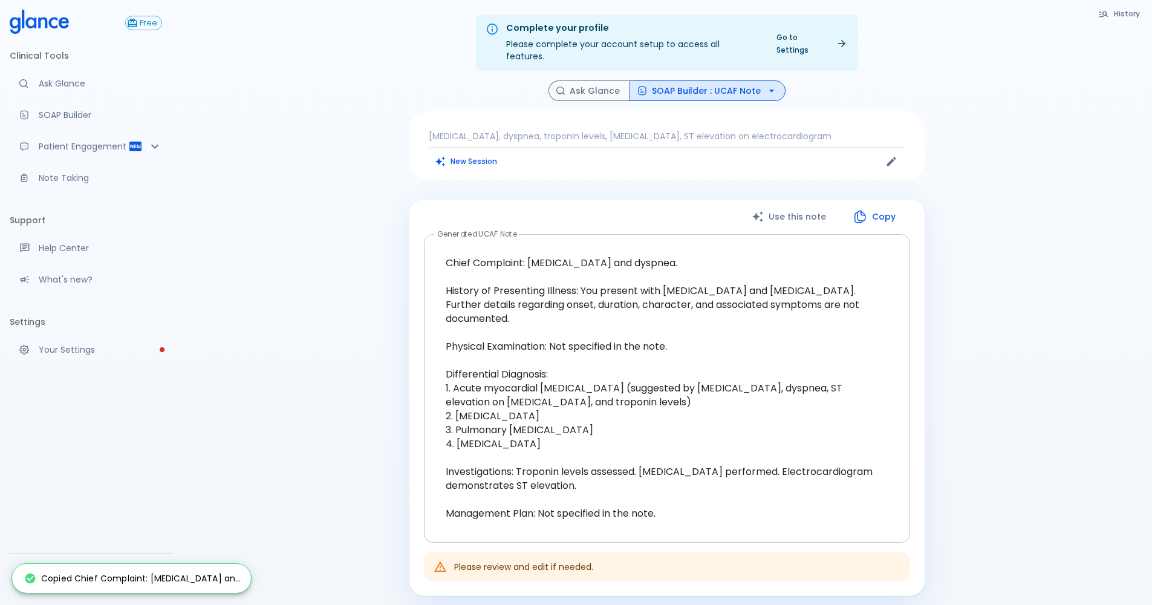 The width and height of the screenshot is (1152, 605). What do you see at coordinates (811, 44) in the screenshot?
I see `a: Go to Settings` at bounding box center [811, 44].